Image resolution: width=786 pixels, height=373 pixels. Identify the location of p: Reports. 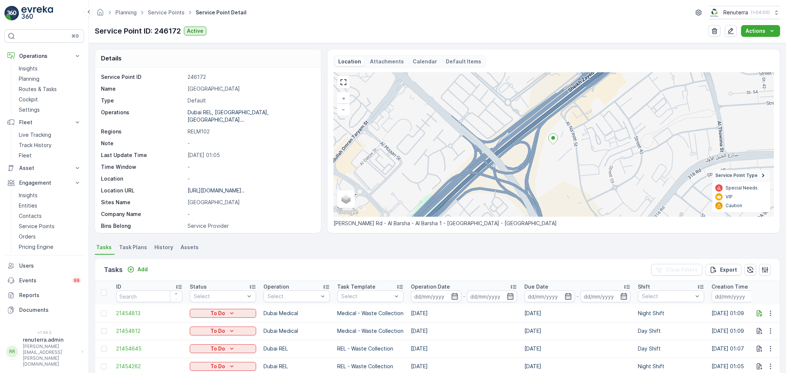
(50, 295).